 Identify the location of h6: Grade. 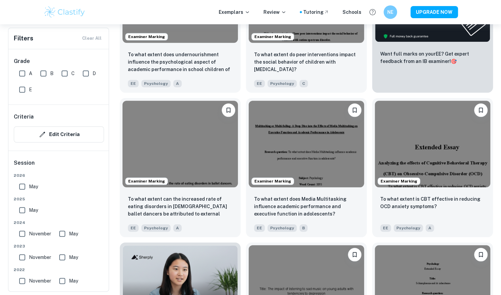
(59, 61).